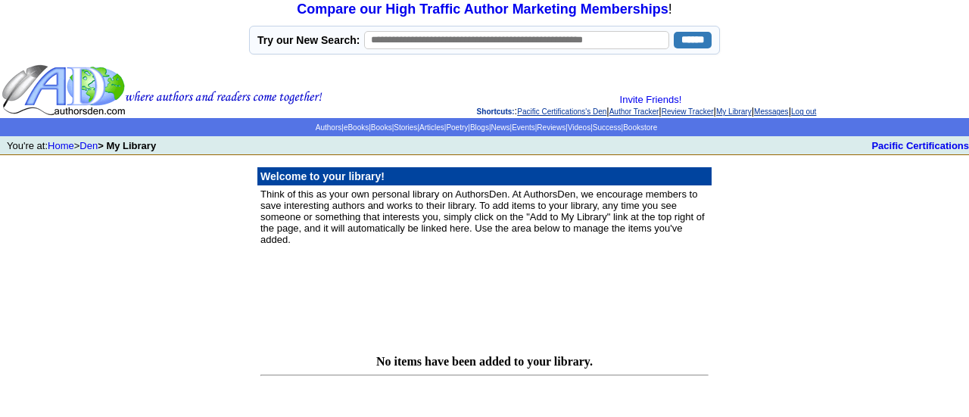 This screenshot has width=969, height=417. I want to click on a: eBooks, so click(356, 127).